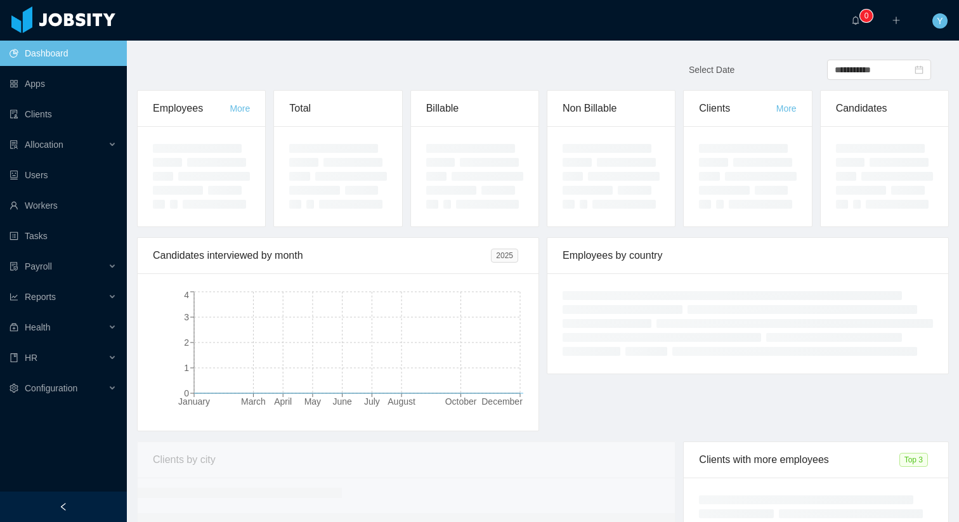 This screenshot has width=959, height=522. Describe the element at coordinates (504, 256) in the screenshot. I see `span: 2025` at that location.